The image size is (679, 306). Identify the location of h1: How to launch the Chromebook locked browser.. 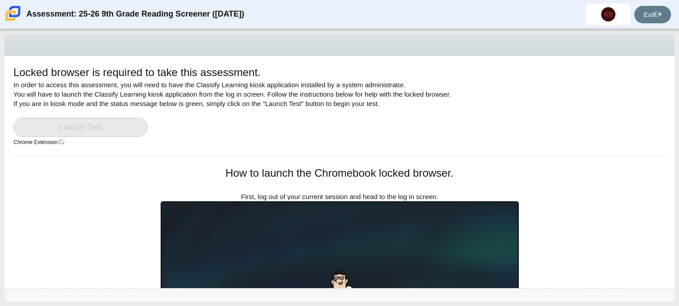
(340, 173).